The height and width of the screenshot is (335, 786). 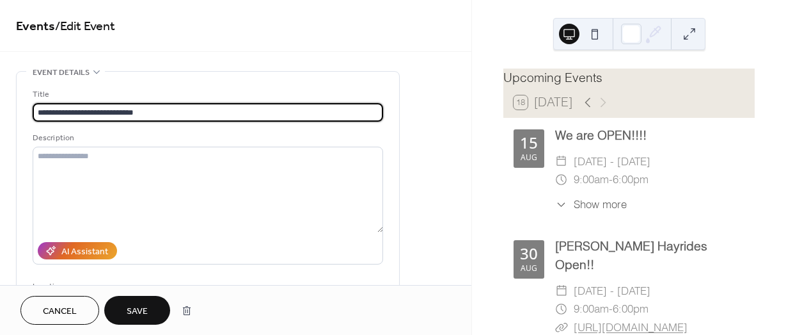 I want to click on button: Cancel, so click(x=60, y=310).